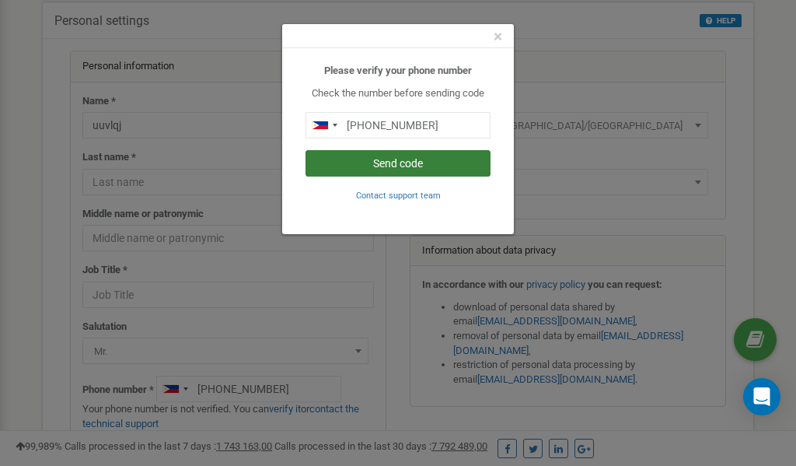  Describe the element at coordinates (398, 125) in the screenshot. I see `input: 0905 123 4567` at that location.